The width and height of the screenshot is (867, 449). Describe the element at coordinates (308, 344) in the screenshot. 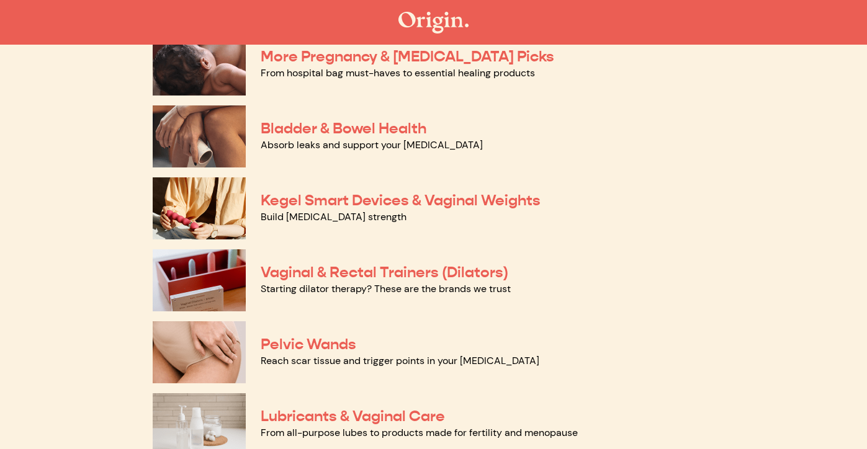

I see `a: Pelvic Wands` at that location.